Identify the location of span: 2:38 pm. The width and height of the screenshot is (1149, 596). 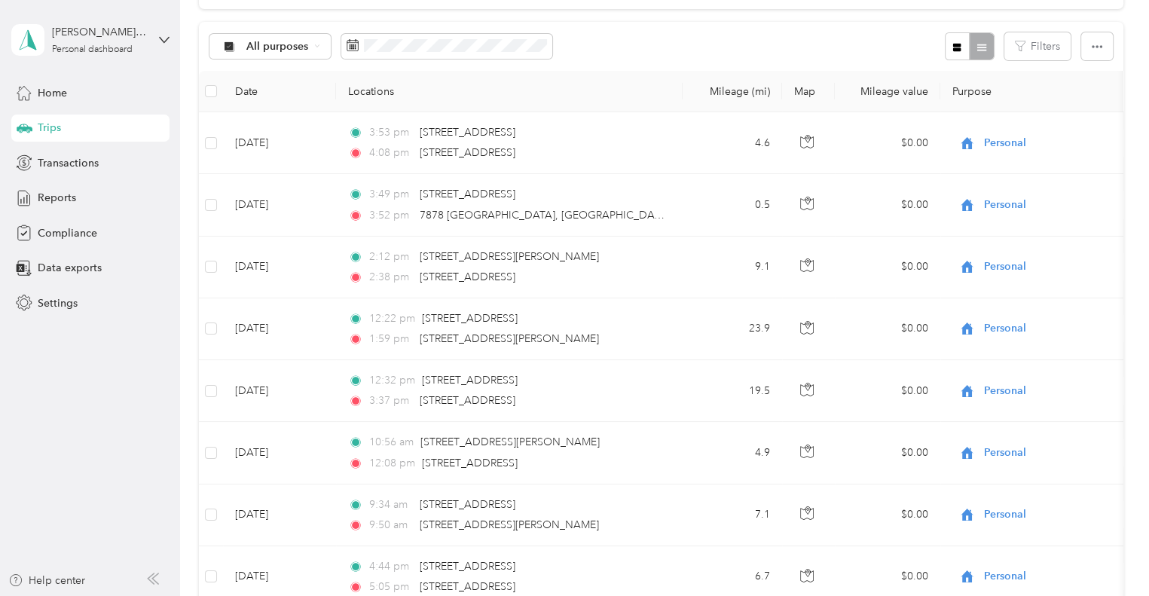
(390, 277).